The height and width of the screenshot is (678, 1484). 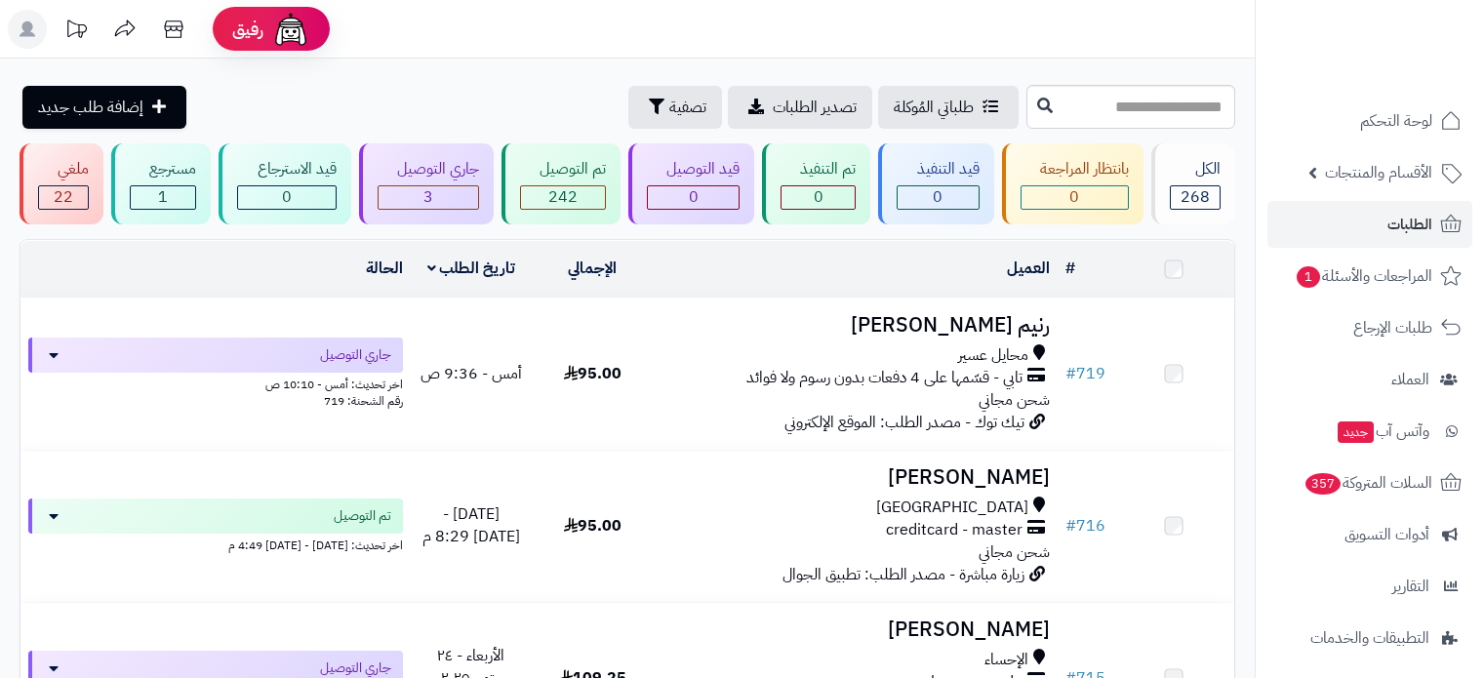 What do you see at coordinates (948, 107) in the screenshot?
I see `a: طلباتي المُوكلة` at bounding box center [948, 107].